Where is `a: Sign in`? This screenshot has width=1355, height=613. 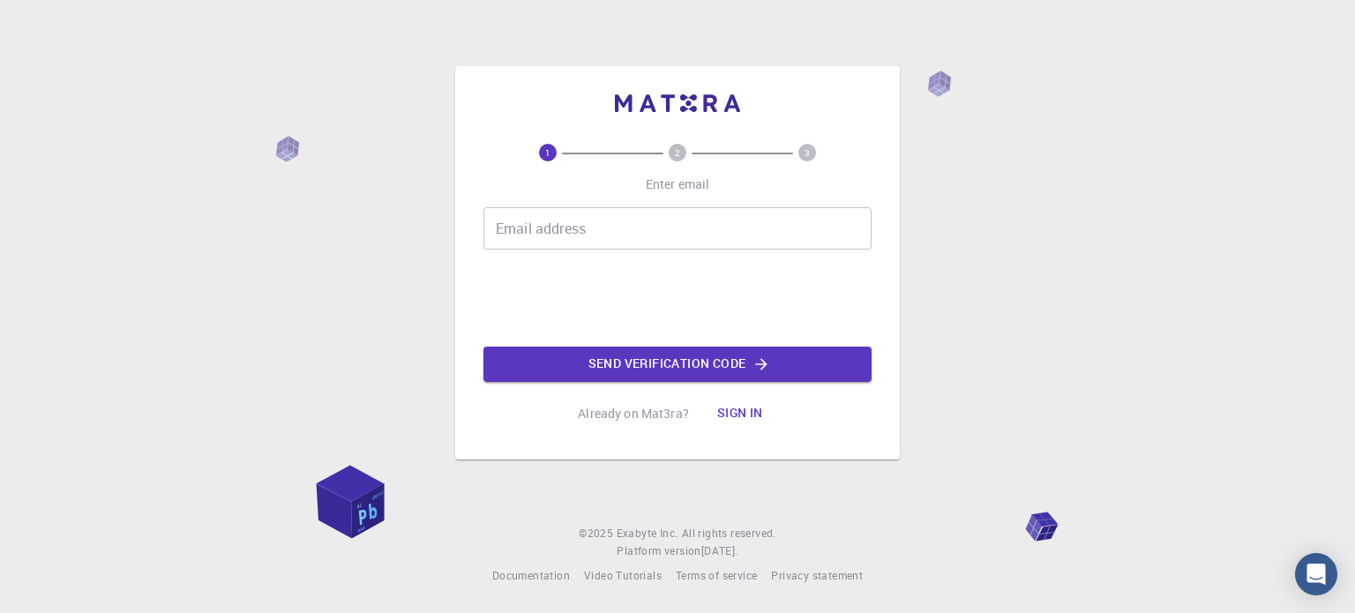
a: Sign in is located at coordinates (740, 414).